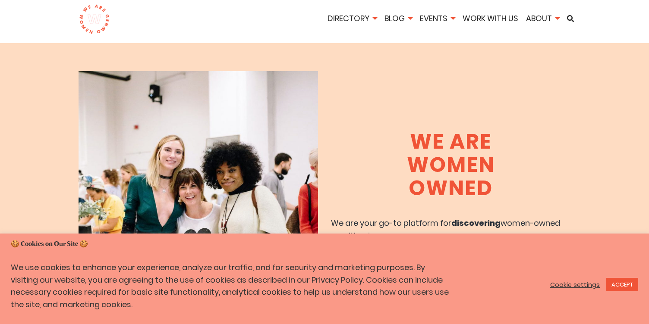 This screenshot has height=324, width=649. Describe the element at coordinates (622, 285) in the screenshot. I see `a: ACCEPT` at that location.